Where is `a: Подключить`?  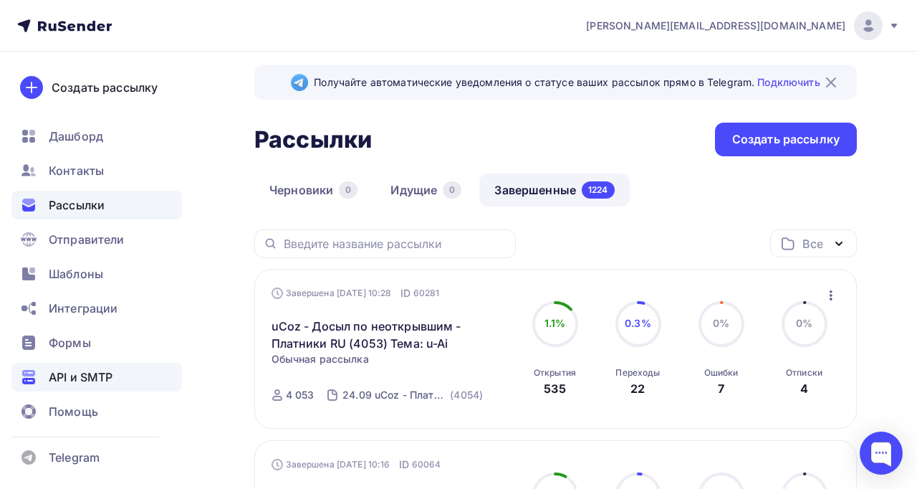
a: Подключить is located at coordinates (788, 82).